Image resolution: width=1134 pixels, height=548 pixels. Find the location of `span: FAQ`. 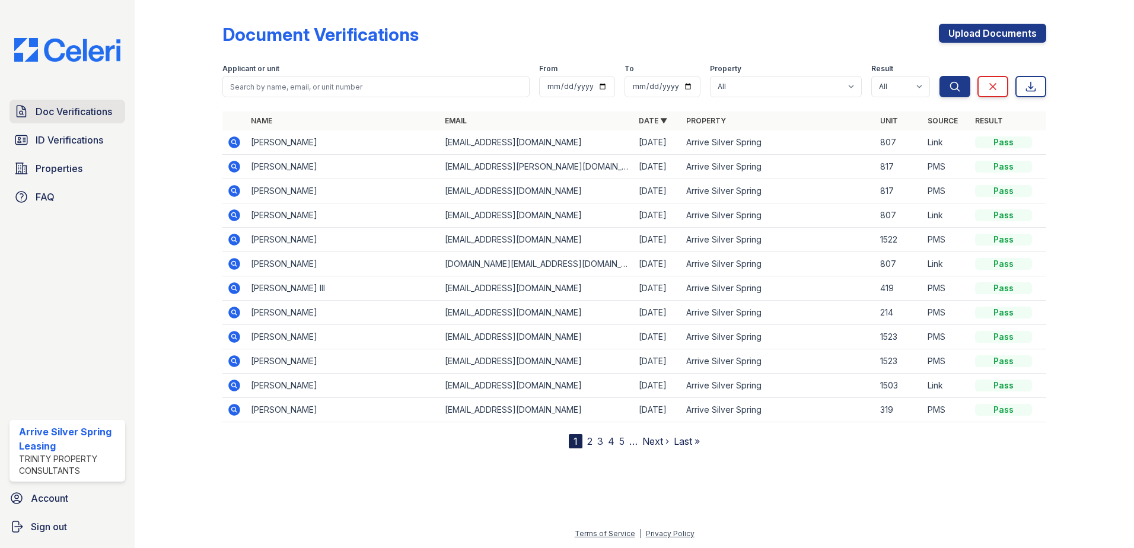

span: FAQ is located at coordinates (45, 197).